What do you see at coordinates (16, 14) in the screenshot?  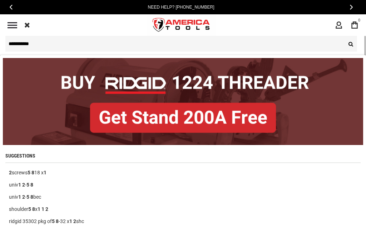 I see `button: Open LiveChat chat widget` at bounding box center [16, 14].